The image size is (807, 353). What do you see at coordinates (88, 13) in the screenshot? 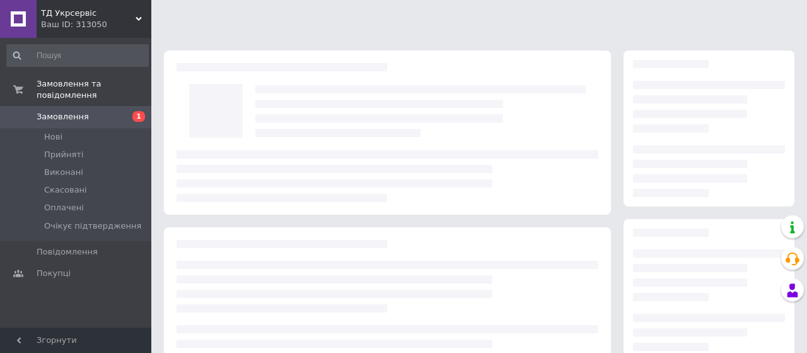
I see `span: ТД Укрсервіс` at bounding box center [88, 13].